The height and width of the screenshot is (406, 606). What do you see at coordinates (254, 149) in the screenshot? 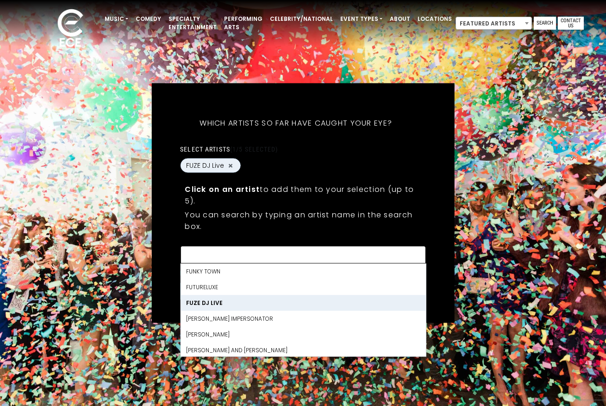
I see `span: (1/5 selected)` at bounding box center [254, 149].